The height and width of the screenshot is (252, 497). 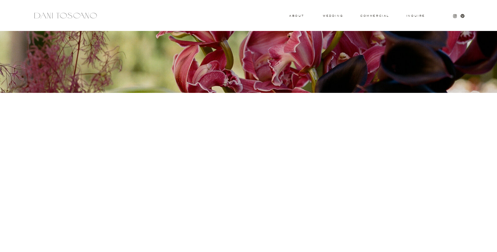 I want to click on a: About, so click(x=296, y=15).